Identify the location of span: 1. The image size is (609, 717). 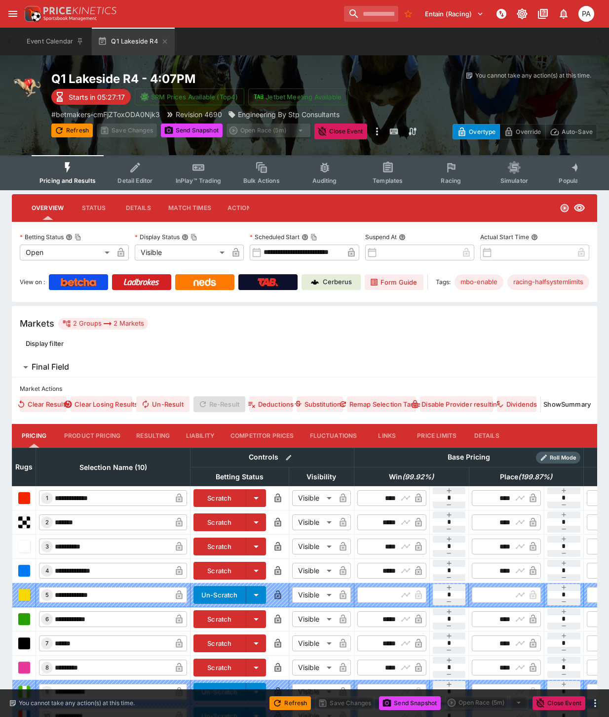
(47, 498).